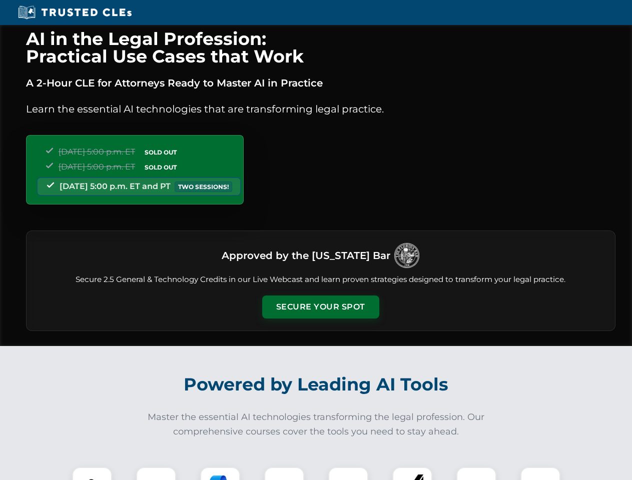 This screenshot has height=480, width=632. Describe the element at coordinates (316, 385) in the screenshot. I see `h2: Powered by Leading AI Tools` at that location.